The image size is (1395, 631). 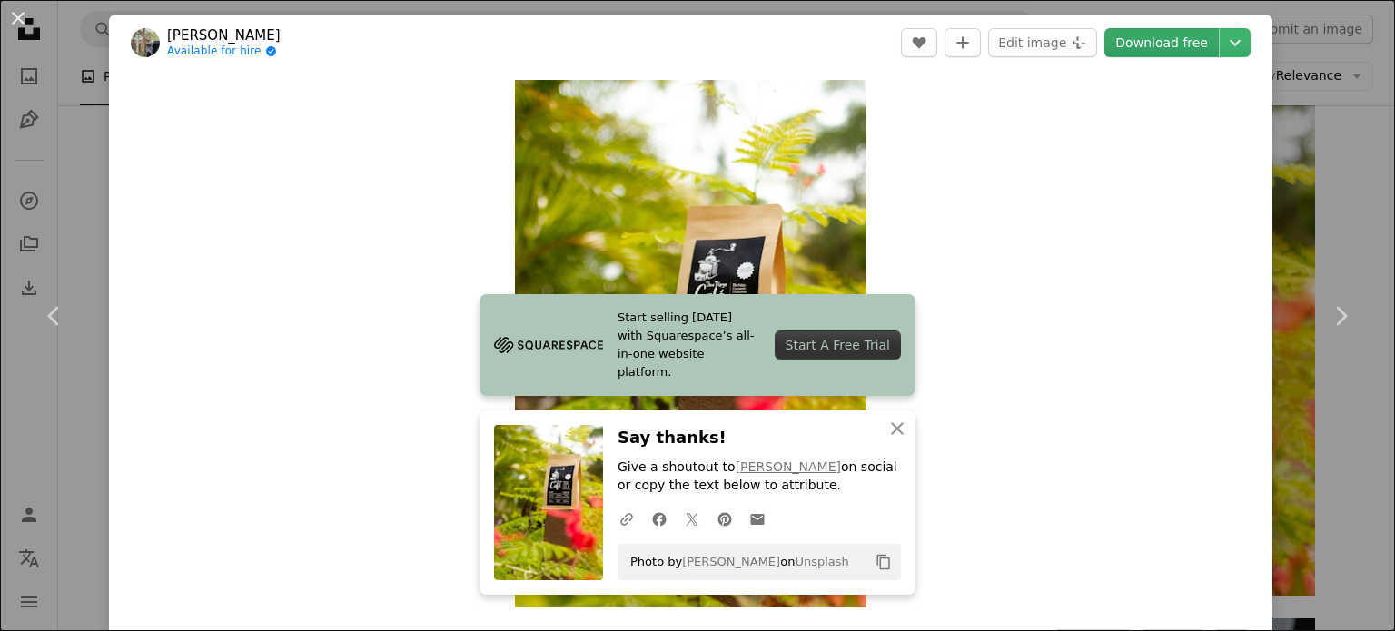 I want to click on button: Edit image, so click(x=1042, y=43).